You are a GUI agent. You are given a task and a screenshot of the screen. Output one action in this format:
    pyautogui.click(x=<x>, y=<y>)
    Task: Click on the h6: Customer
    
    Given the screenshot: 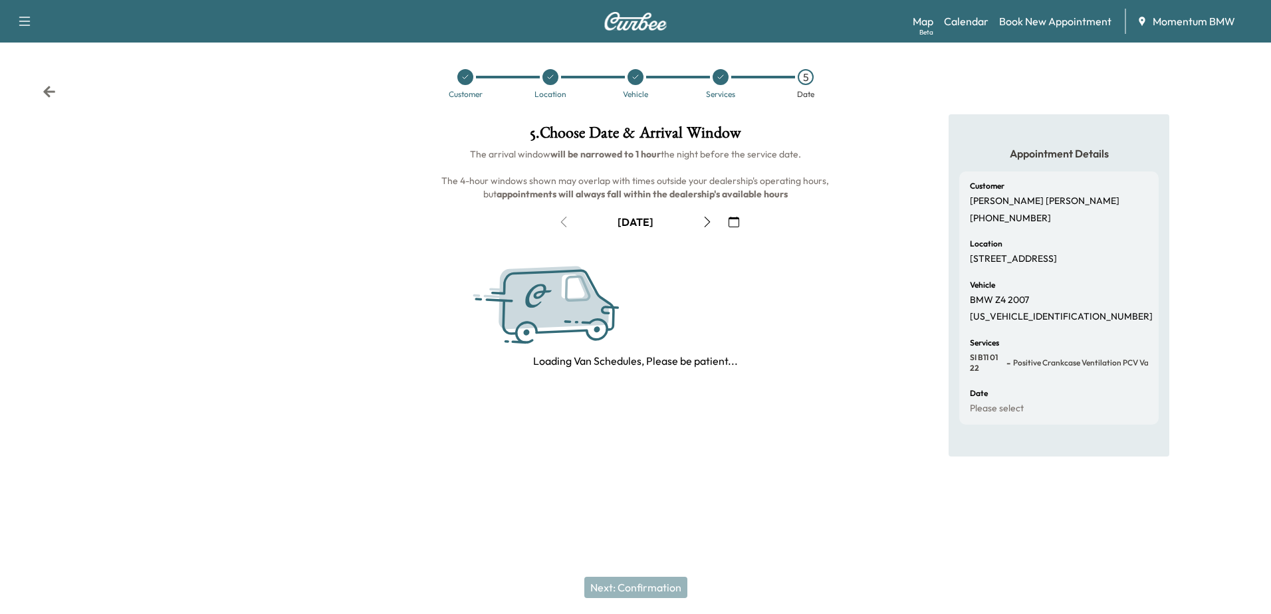 What is the action you would take?
    pyautogui.click(x=987, y=186)
    